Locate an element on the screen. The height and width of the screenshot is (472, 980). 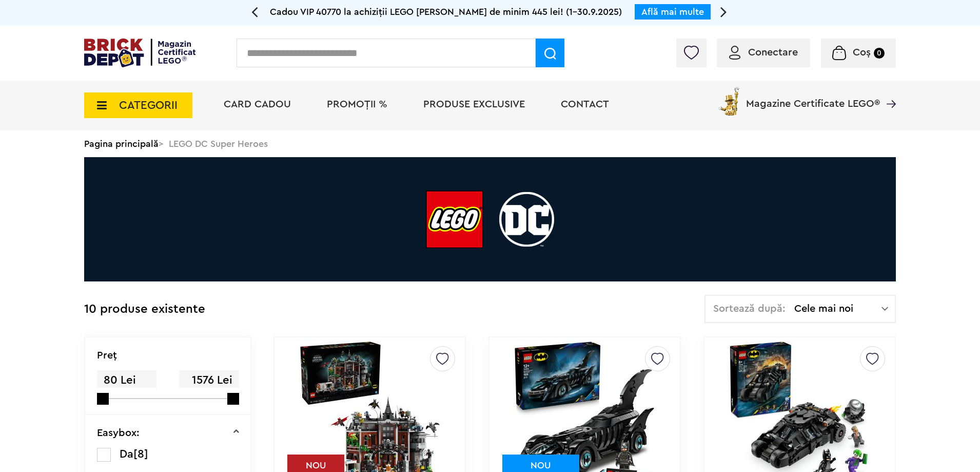
span: Coș is located at coordinates (862, 52).